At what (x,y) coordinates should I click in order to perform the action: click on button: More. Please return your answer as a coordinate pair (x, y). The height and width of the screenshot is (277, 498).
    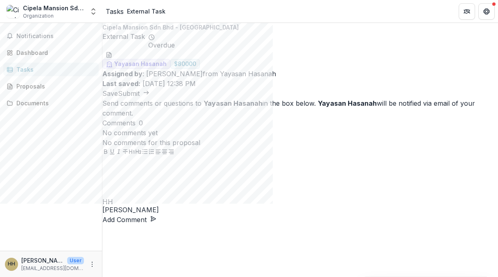
    Looking at the image, I should click on (92, 264).